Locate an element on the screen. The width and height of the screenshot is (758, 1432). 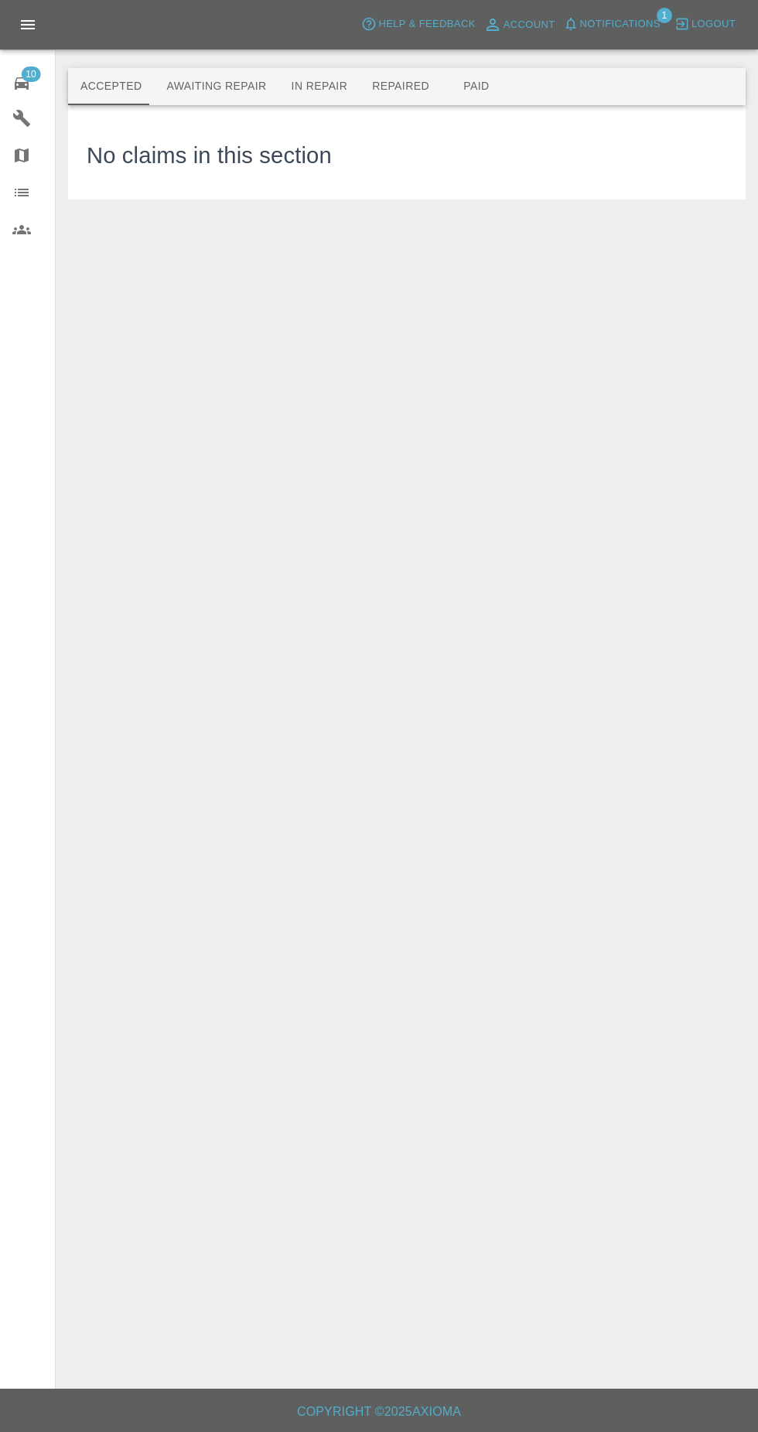
span: Account is located at coordinates (529, 25).